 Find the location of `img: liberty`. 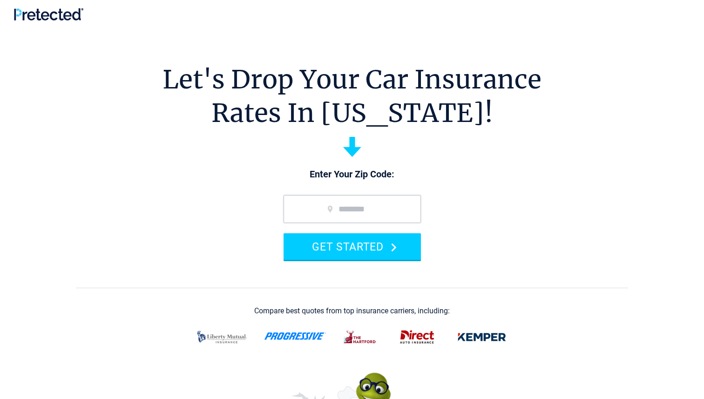

img: liberty is located at coordinates (222, 337).